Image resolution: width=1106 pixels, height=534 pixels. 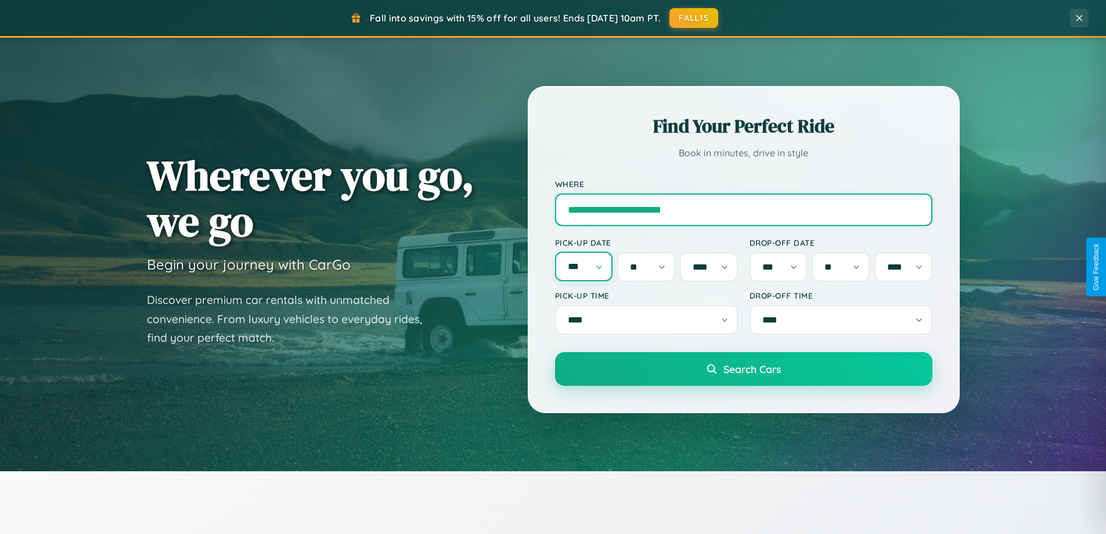 What do you see at coordinates (744, 126) in the screenshot?
I see `h2: Find Your Perfect Ride` at bounding box center [744, 126].